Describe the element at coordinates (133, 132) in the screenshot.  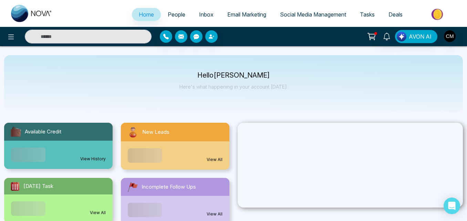
I see `img: newLeads.svg` at that location.